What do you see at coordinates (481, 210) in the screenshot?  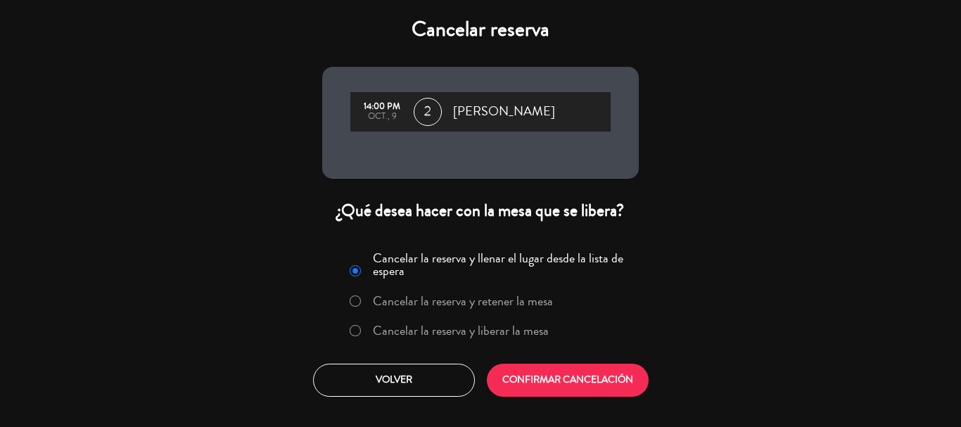 I see `div: ¿Qué desea hacer con la mesa que se libera?` at bounding box center [481, 210].